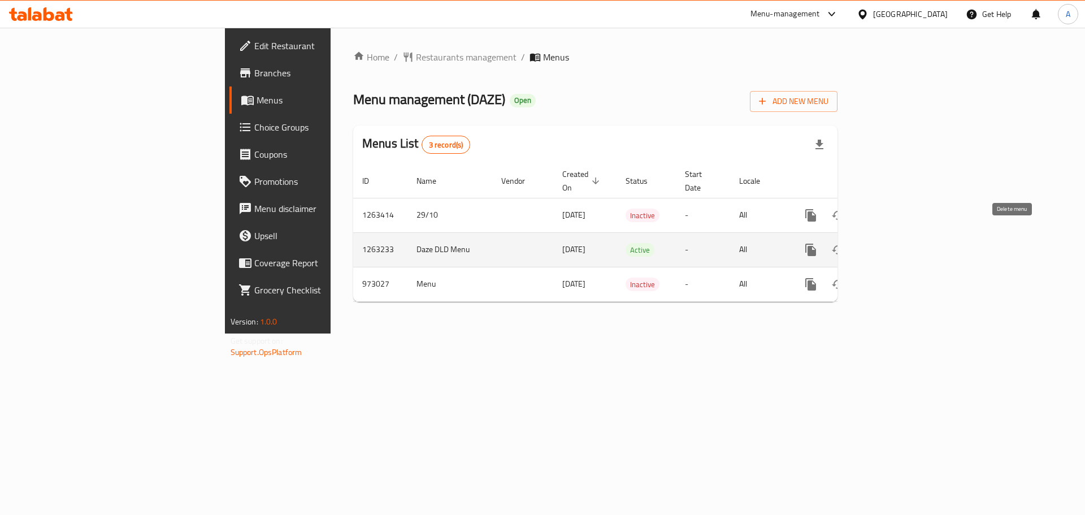 The image size is (1085, 515). What do you see at coordinates (756, 181) in the screenshot?
I see `span: Locale` at bounding box center [756, 181].